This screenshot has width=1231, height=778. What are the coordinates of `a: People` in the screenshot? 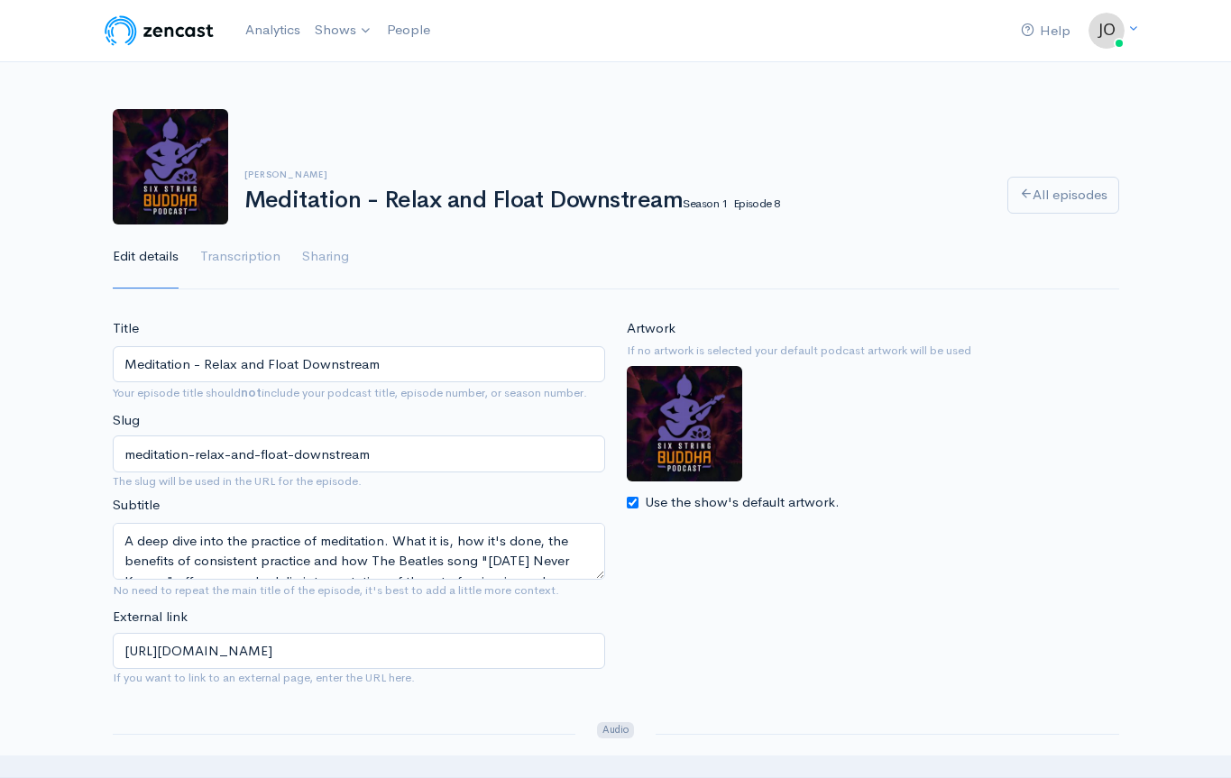 It's located at (409, 30).